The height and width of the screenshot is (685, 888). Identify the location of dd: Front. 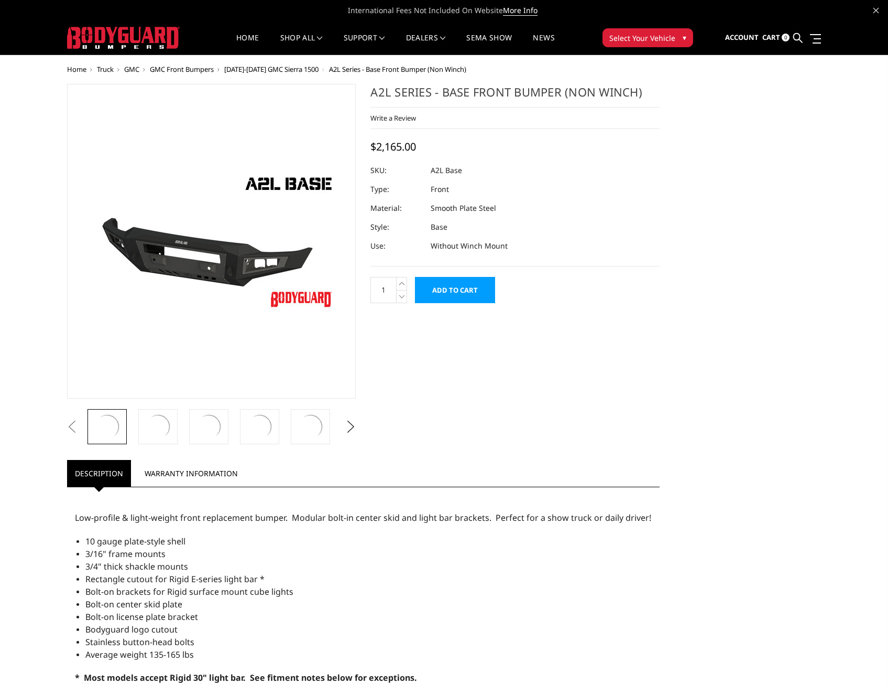
(440, 189).